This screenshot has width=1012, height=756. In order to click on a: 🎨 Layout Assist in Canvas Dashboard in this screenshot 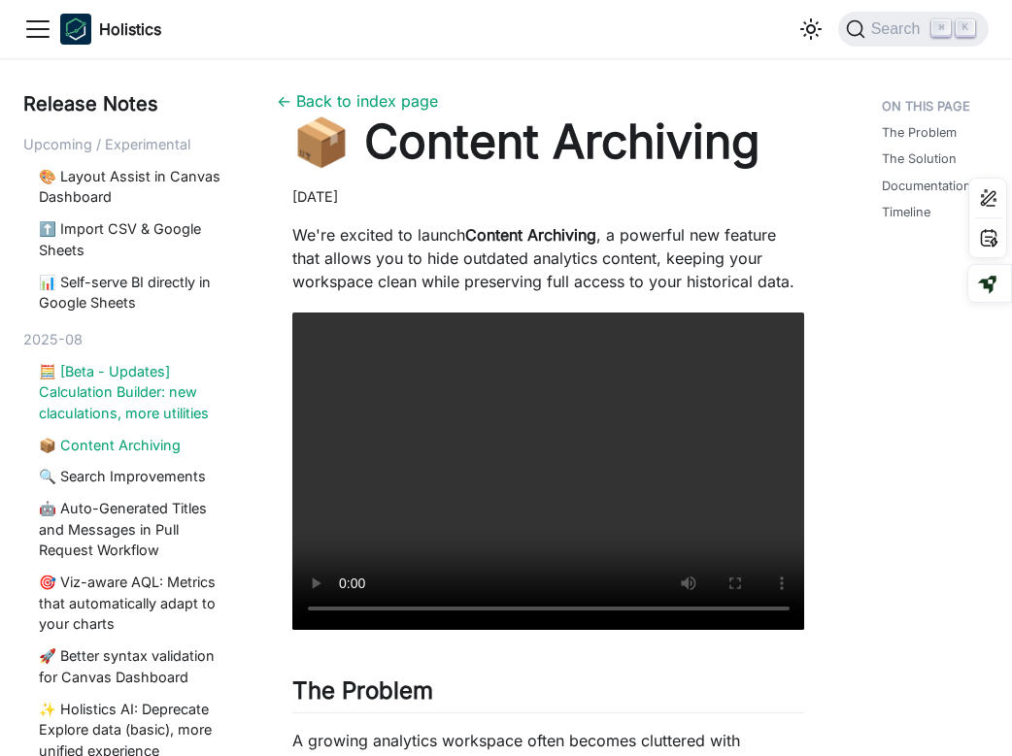, I will do `click(130, 186)`.